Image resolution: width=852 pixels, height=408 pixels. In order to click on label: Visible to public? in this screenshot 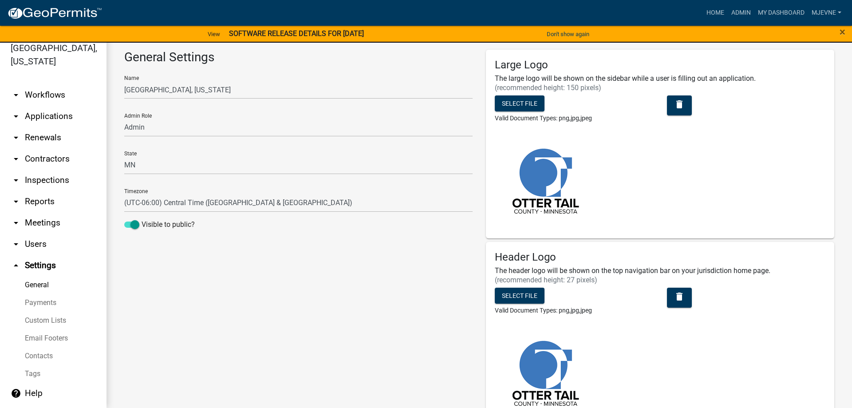, I will do `click(159, 225)`.